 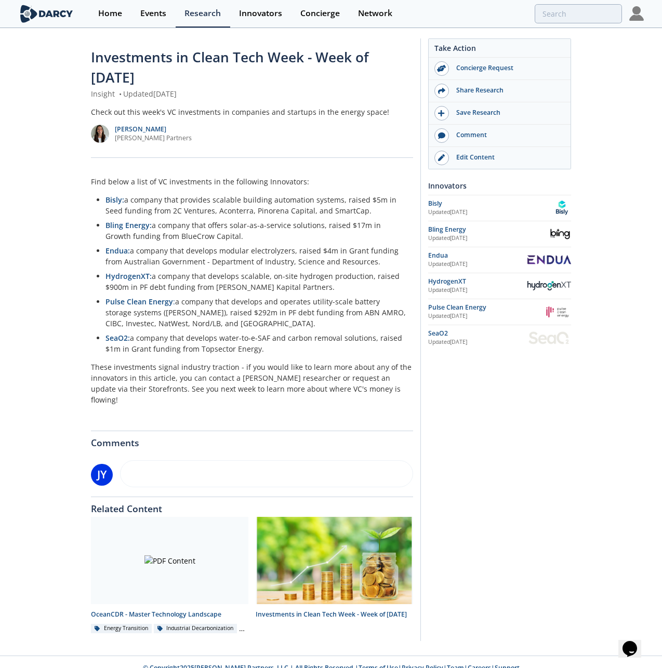 What do you see at coordinates (128, 225) in the screenshot?
I see `a: Bling Energy:` at bounding box center [128, 225].